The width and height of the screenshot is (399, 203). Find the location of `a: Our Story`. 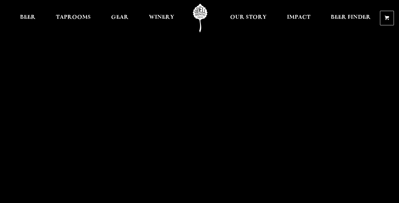

a: Our Story is located at coordinates (248, 18).